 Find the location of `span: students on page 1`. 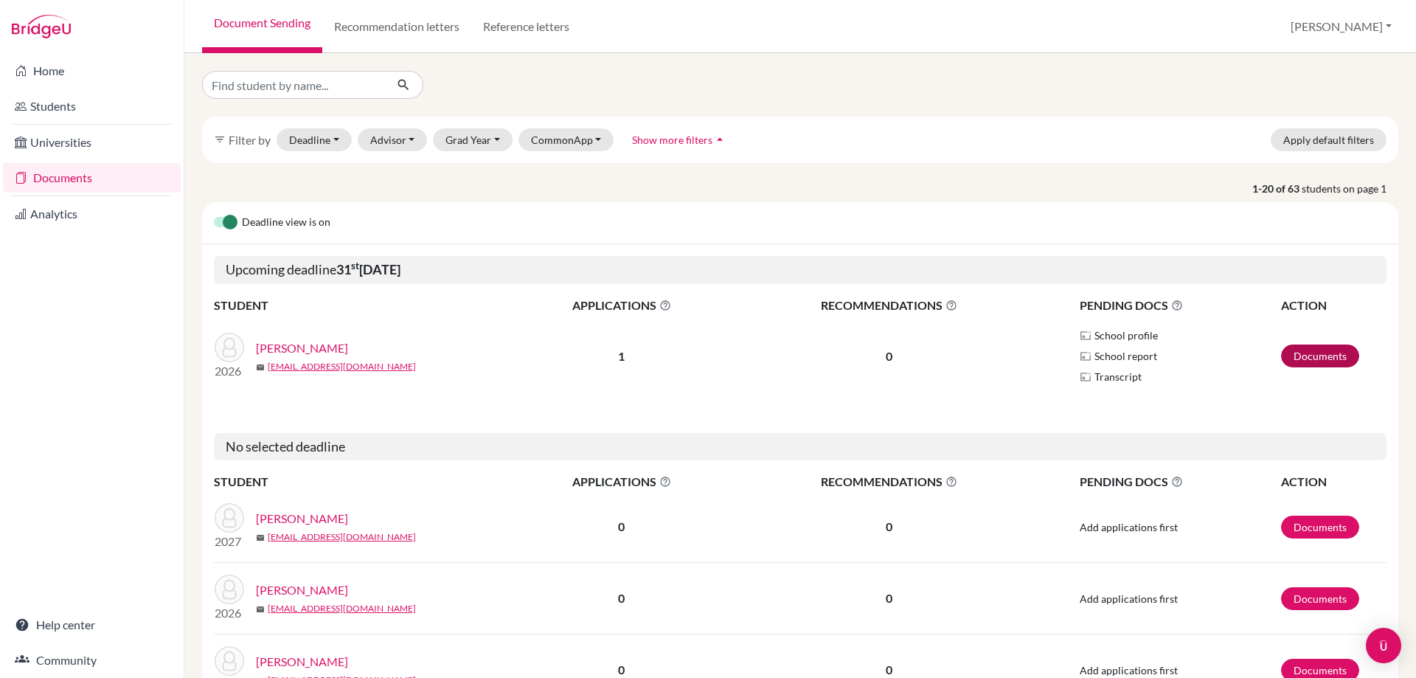

span: students on page 1 is located at coordinates (1350, 188).